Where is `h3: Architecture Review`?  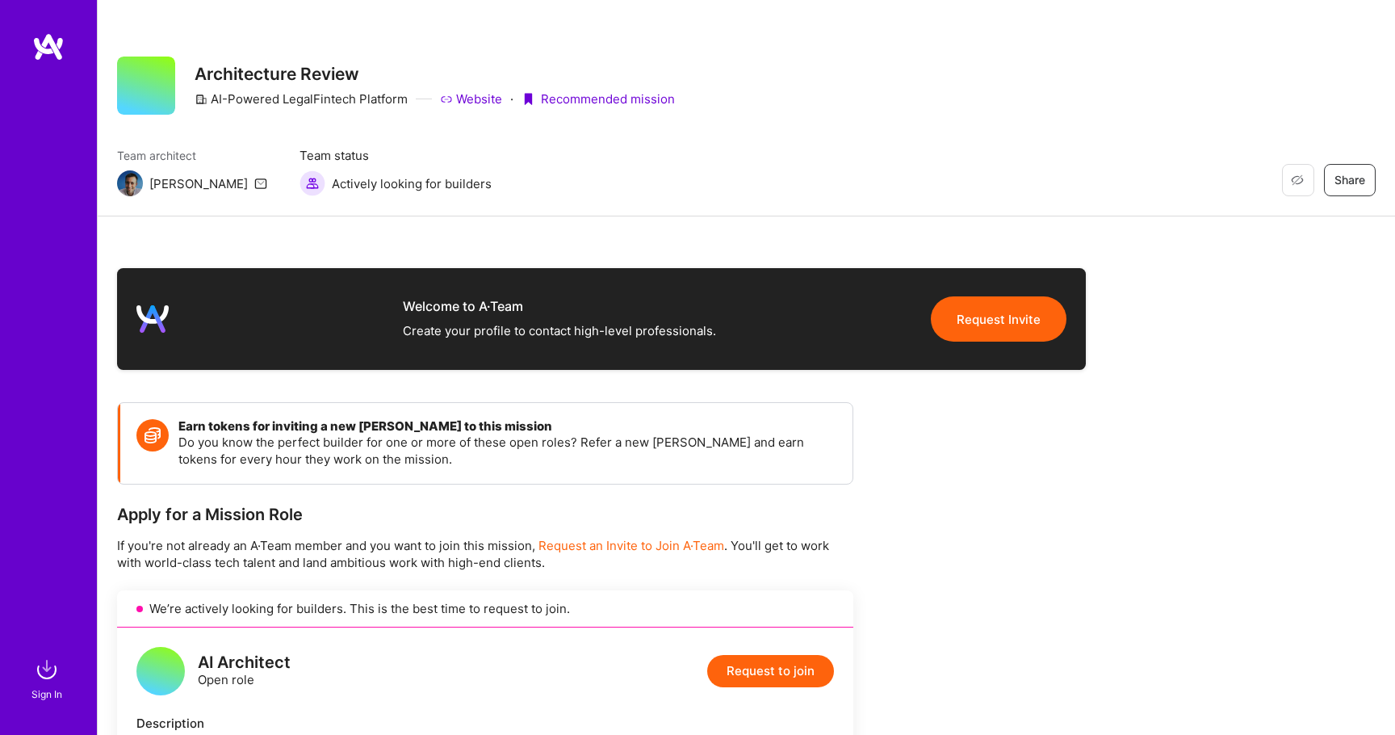 h3: Architecture Review is located at coordinates (434, 73).